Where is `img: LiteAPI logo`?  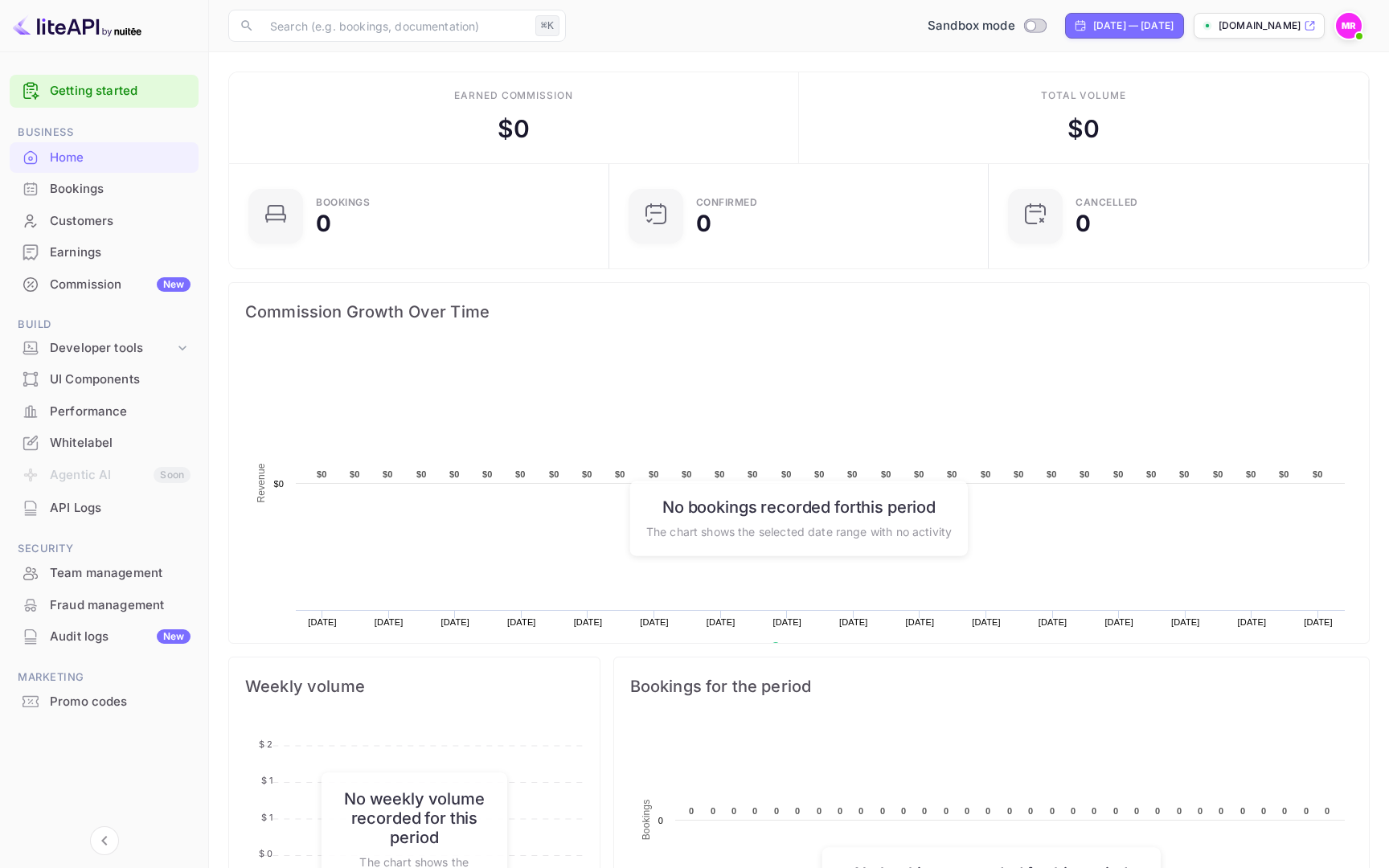
img: LiteAPI logo is located at coordinates (77, 26).